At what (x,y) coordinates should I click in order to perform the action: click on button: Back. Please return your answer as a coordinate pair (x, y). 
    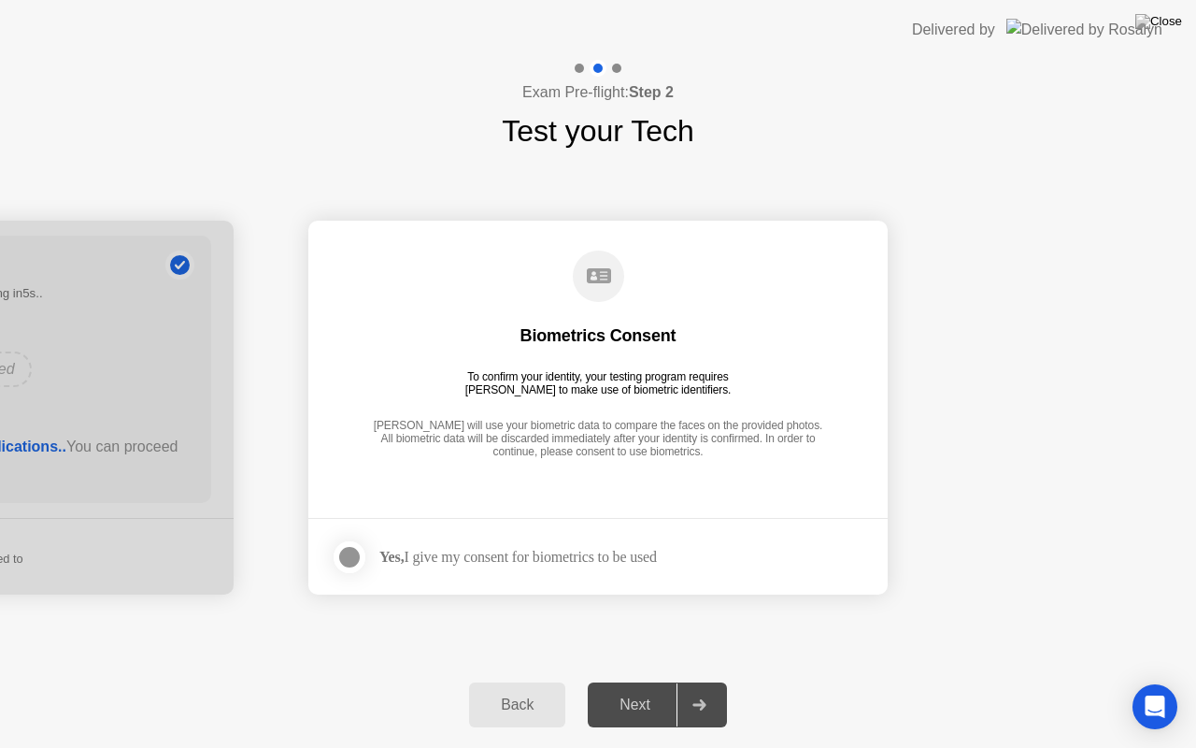
    Looking at the image, I should click on (517, 705).